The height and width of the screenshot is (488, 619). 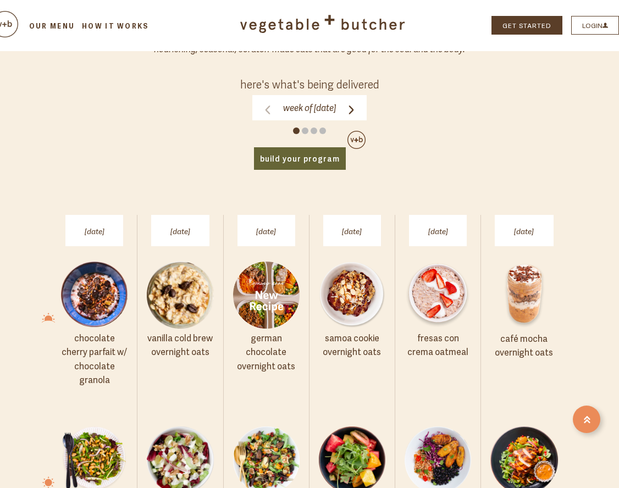 What do you see at coordinates (94, 294) in the screenshot?
I see `img: Chocolate Cherry Parfait w/ Chocolate Granola` at bounding box center [94, 294].